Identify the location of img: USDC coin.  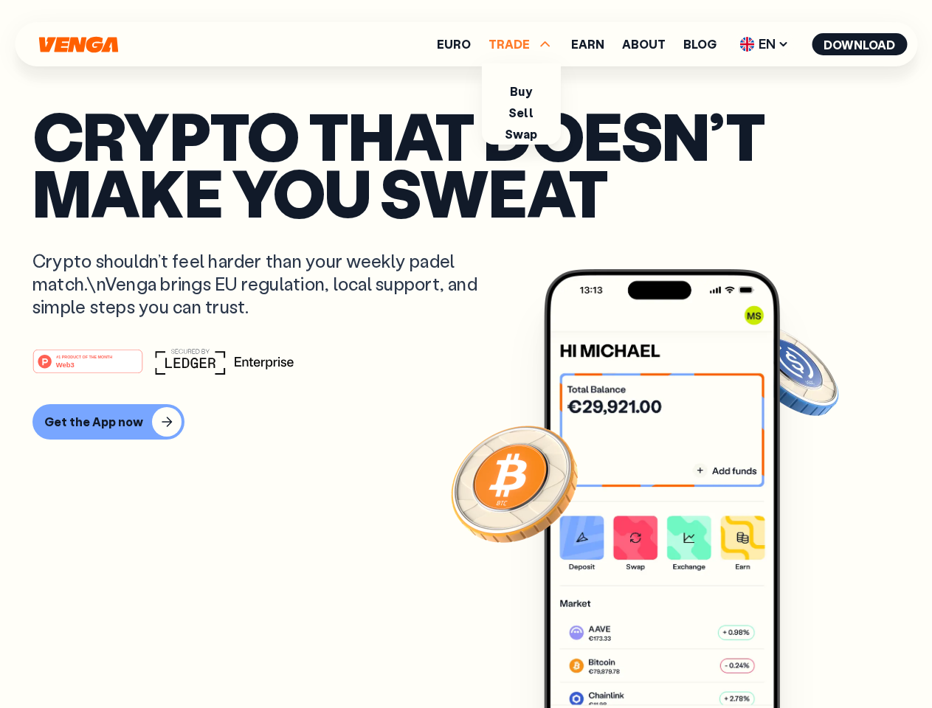
(789, 370).